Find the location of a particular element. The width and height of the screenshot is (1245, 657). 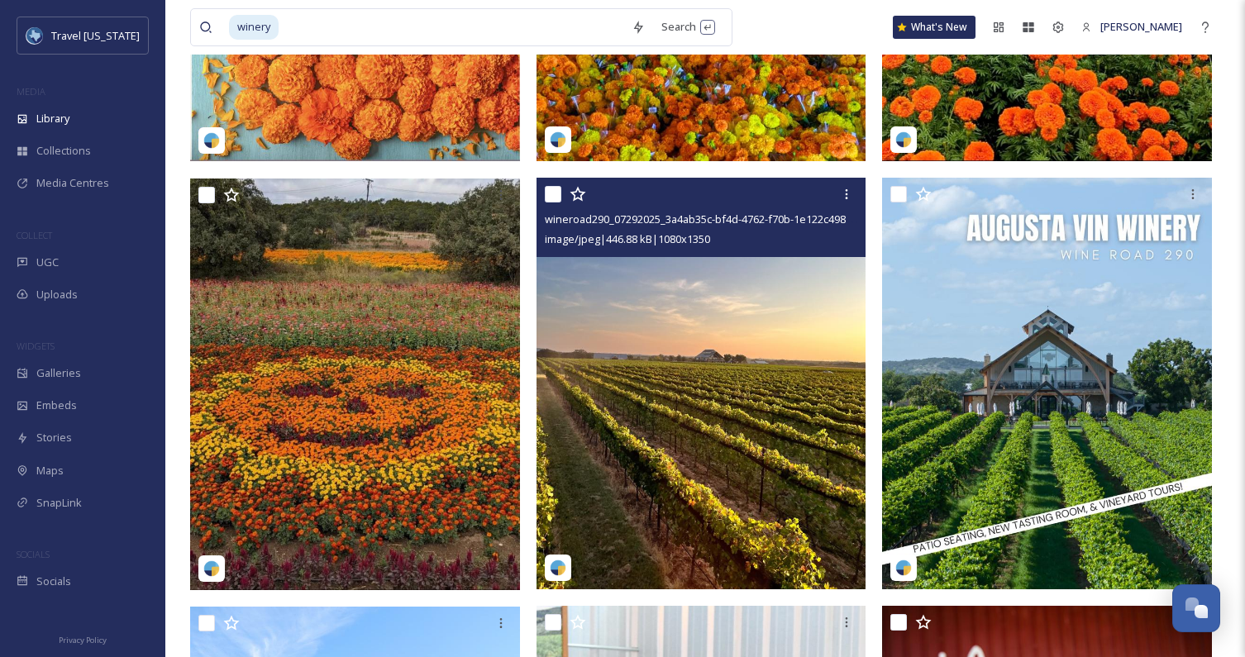

span: wineroad290_07292025_3a4ab35c-bf4d-4762-f70b-1e122c498bfb.jpg is located at coordinates (712, 218).